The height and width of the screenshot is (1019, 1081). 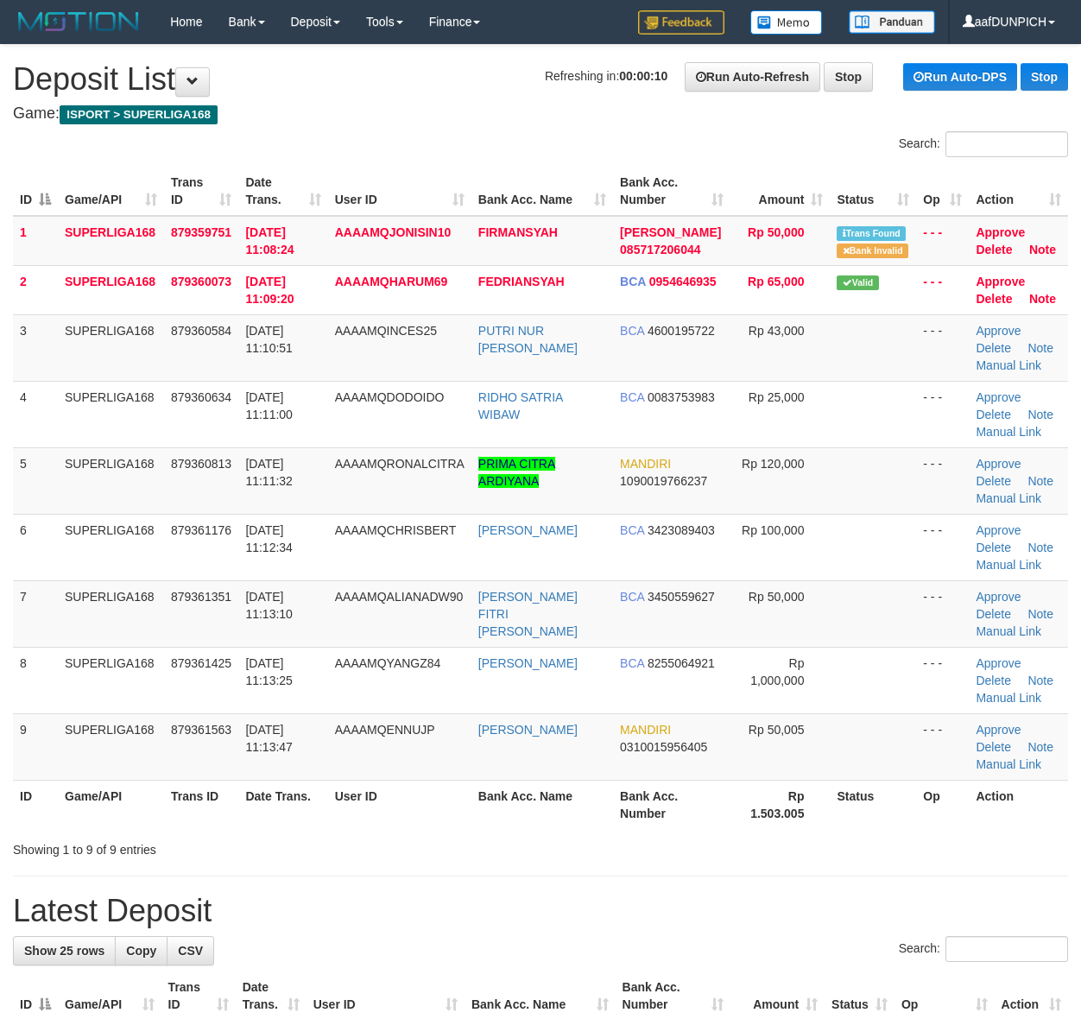 What do you see at coordinates (35, 547) in the screenshot?
I see `td: 6` at bounding box center [35, 547].